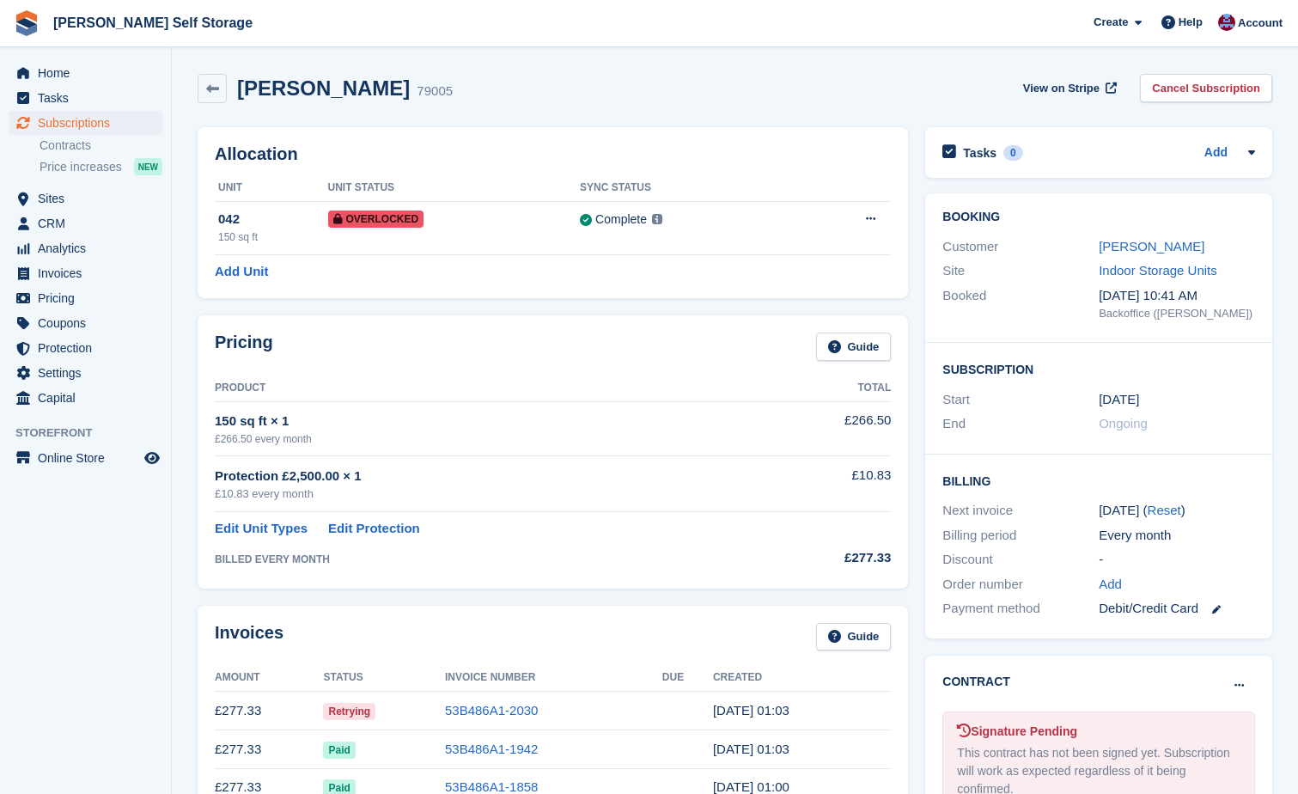 This screenshot has width=1298, height=794. Describe the element at coordinates (491, 476) in the screenshot. I see `div: Protection £2,500.00 × 1` at that location.